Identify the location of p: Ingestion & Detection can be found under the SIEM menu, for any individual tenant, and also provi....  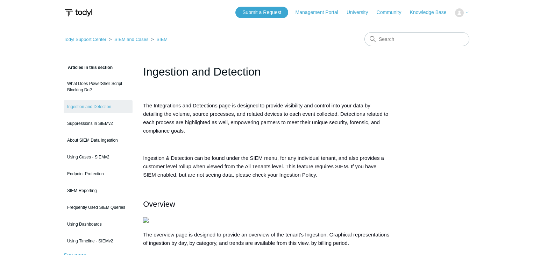
(267, 167).